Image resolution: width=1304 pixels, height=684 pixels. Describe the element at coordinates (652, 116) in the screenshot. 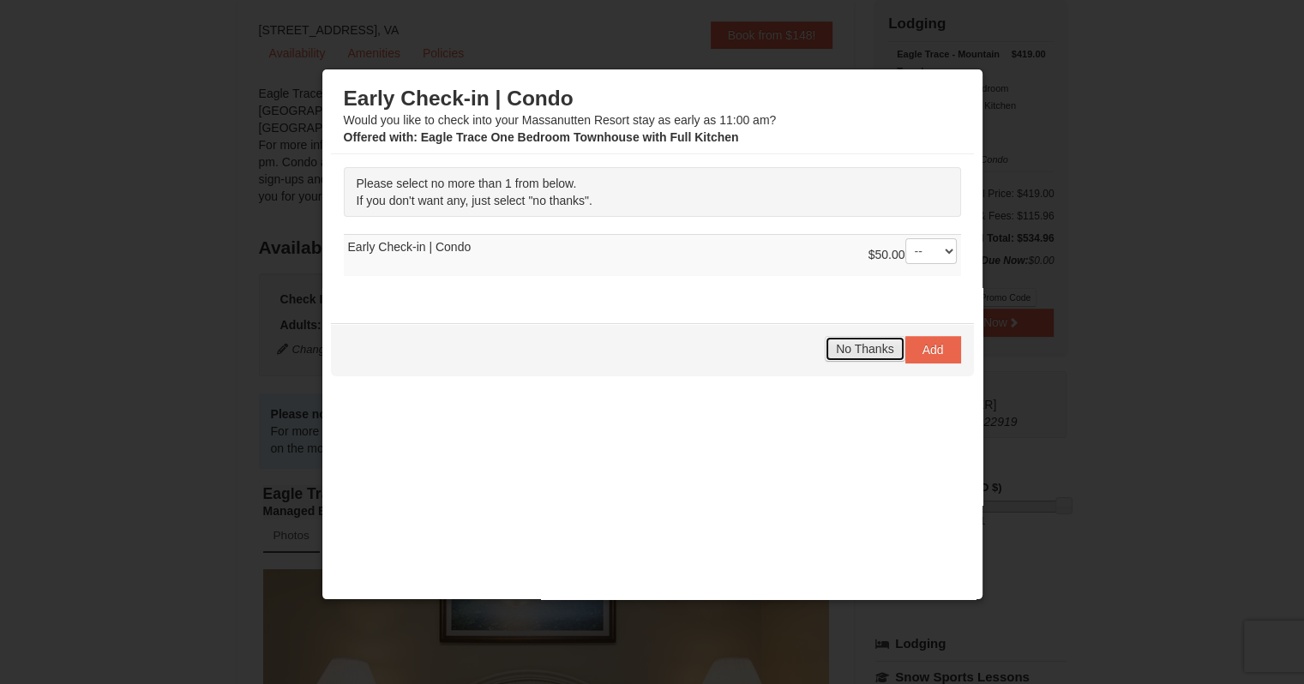

I see `div: Would you like to check into your Massanutten Resort stay as early as 11:00 am?` at that location.